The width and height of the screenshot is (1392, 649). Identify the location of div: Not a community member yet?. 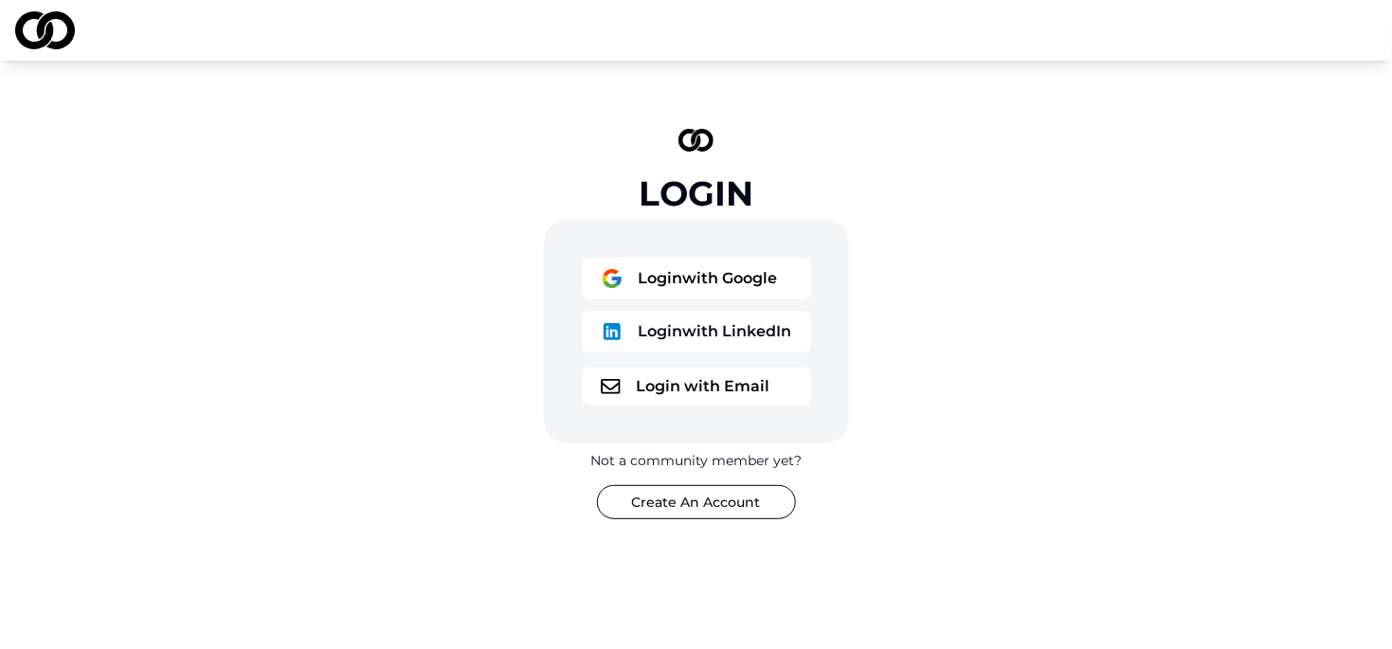
(696, 461).